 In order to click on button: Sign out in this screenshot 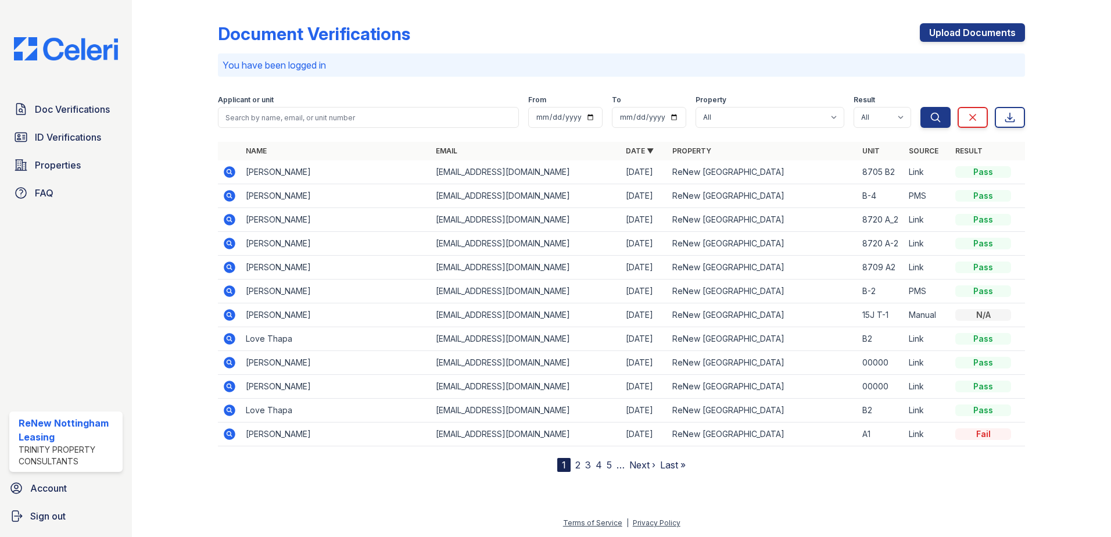, I will do `click(66, 516)`.